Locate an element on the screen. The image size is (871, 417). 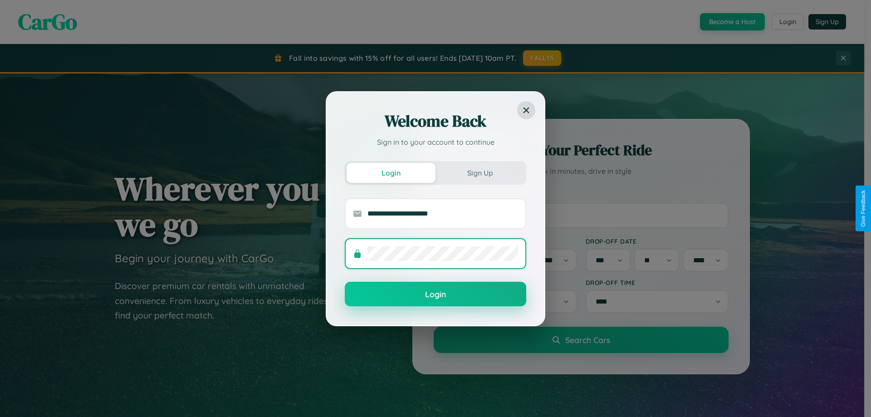
div: Give Feedback is located at coordinates (863, 208).